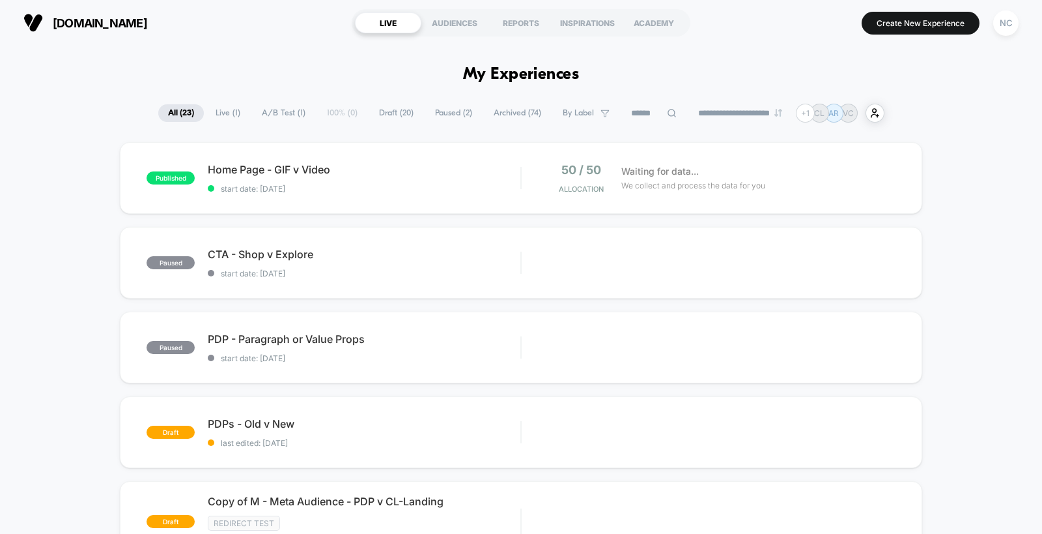 The image size is (1042, 534). What do you see at coordinates (364, 423) in the screenshot?
I see `span: PDPs - Old v New` at bounding box center [364, 423].